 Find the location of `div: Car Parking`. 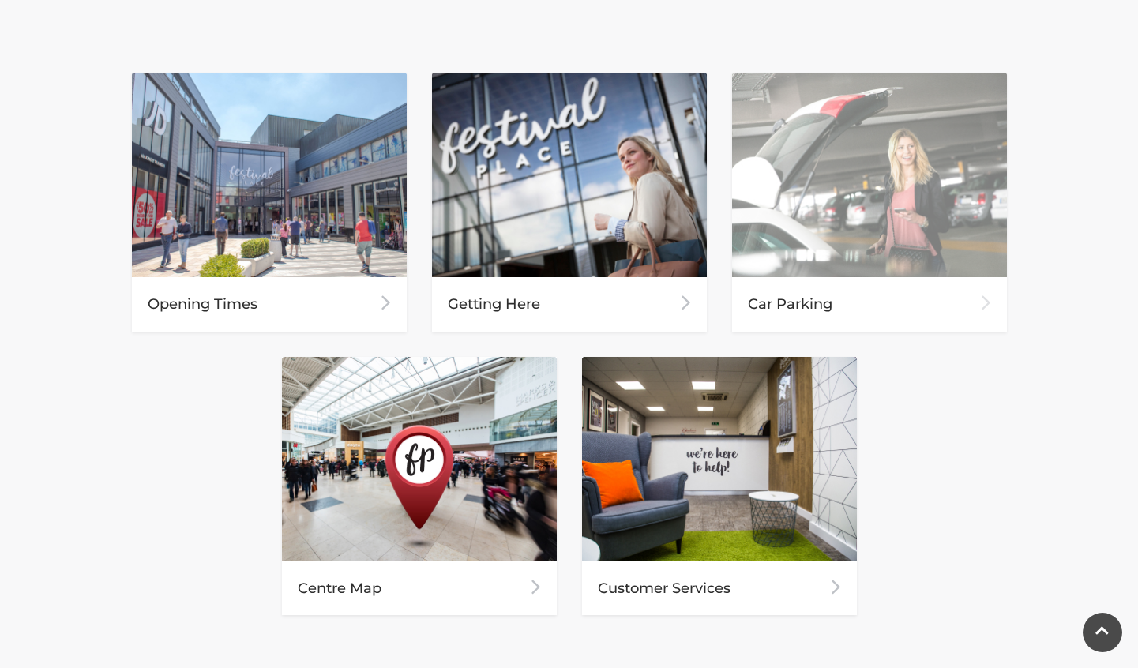

div: Car Parking is located at coordinates (869, 304).